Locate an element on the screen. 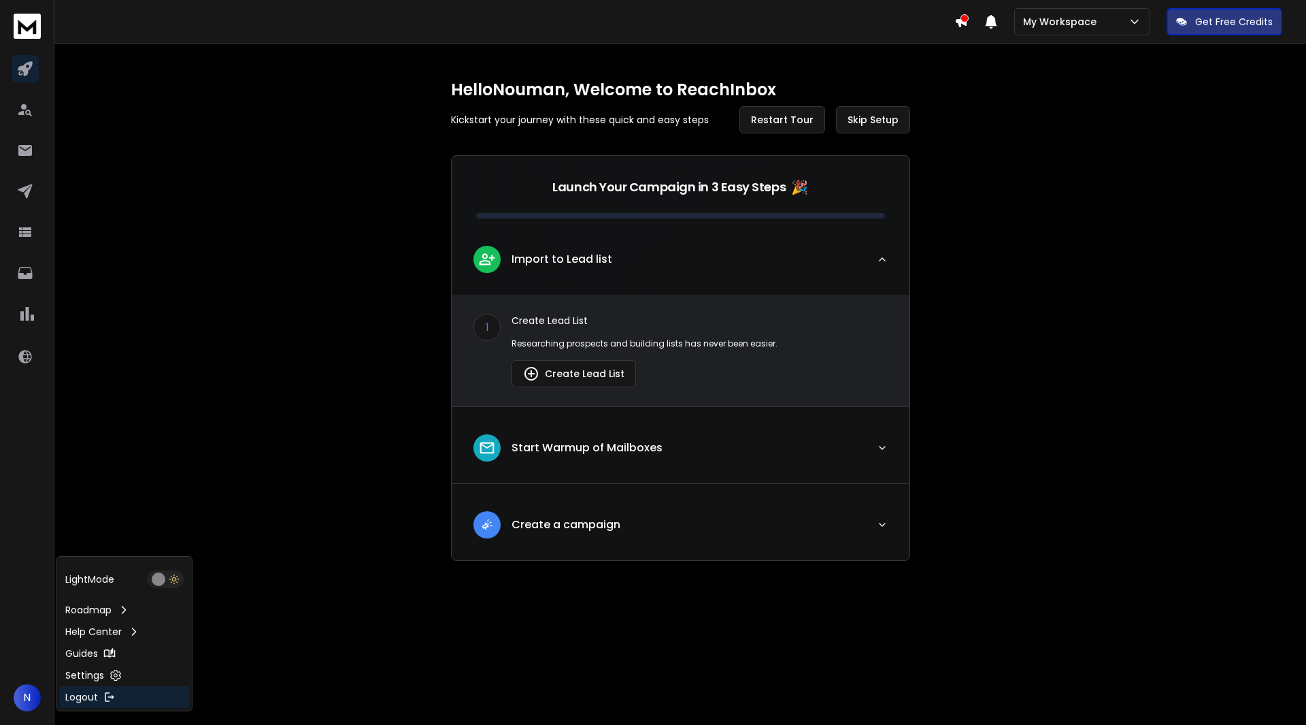 This screenshot has width=1306, height=725. p: Guides is located at coordinates (82, 653).